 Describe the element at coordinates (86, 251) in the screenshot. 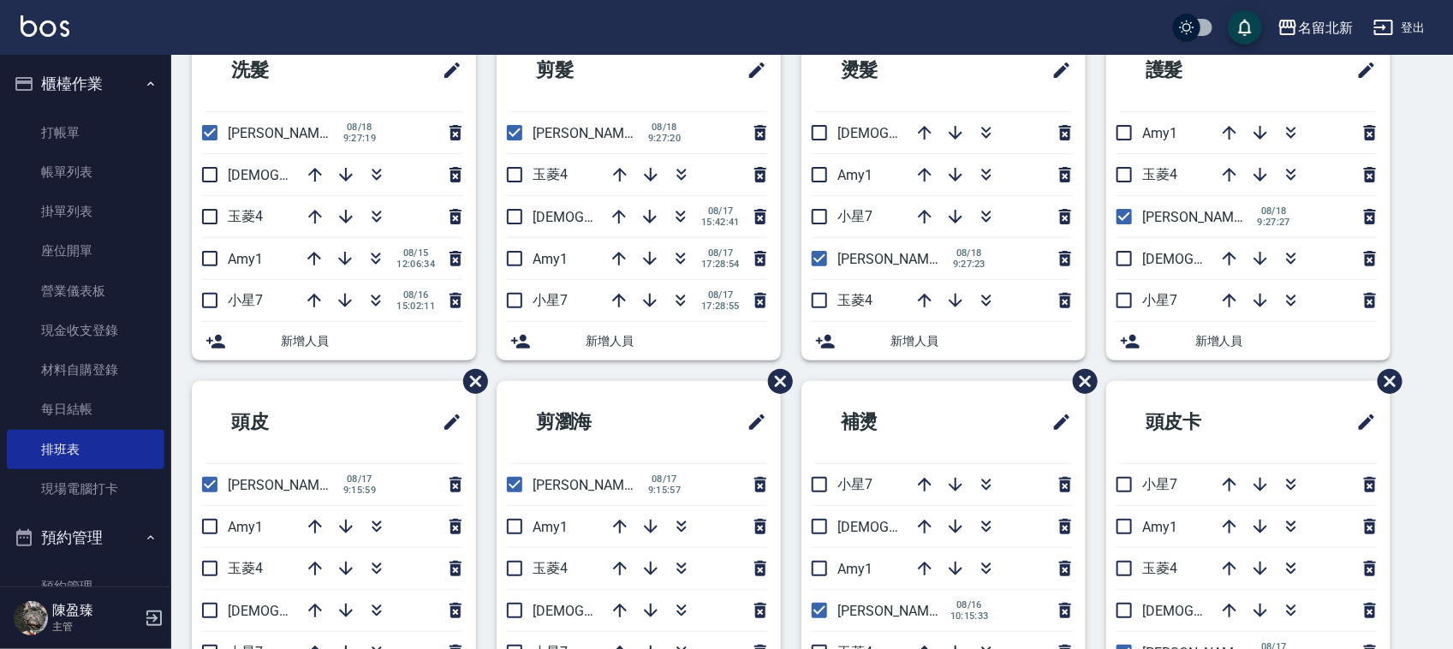

I see `a: 座位開單` at that location.